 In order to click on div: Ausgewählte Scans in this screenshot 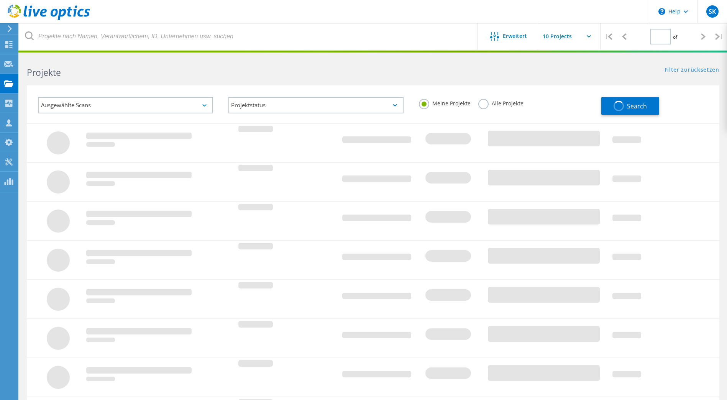, I will do `click(126, 105)`.